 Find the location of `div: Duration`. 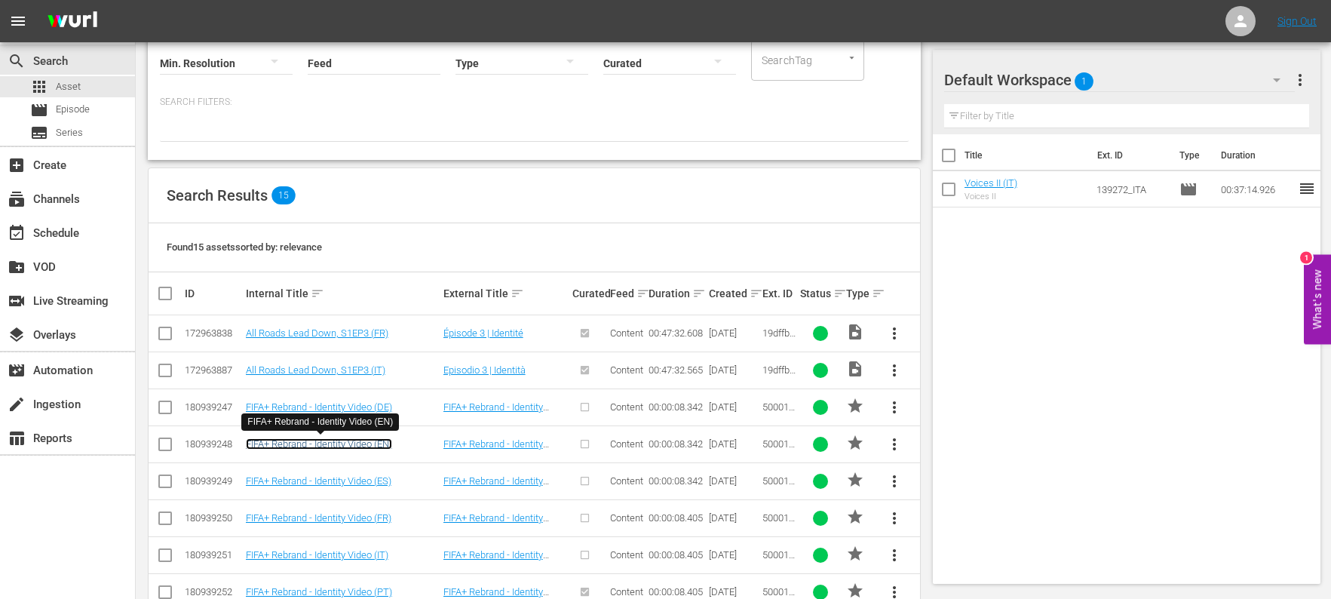

div: Duration is located at coordinates (676, 293).